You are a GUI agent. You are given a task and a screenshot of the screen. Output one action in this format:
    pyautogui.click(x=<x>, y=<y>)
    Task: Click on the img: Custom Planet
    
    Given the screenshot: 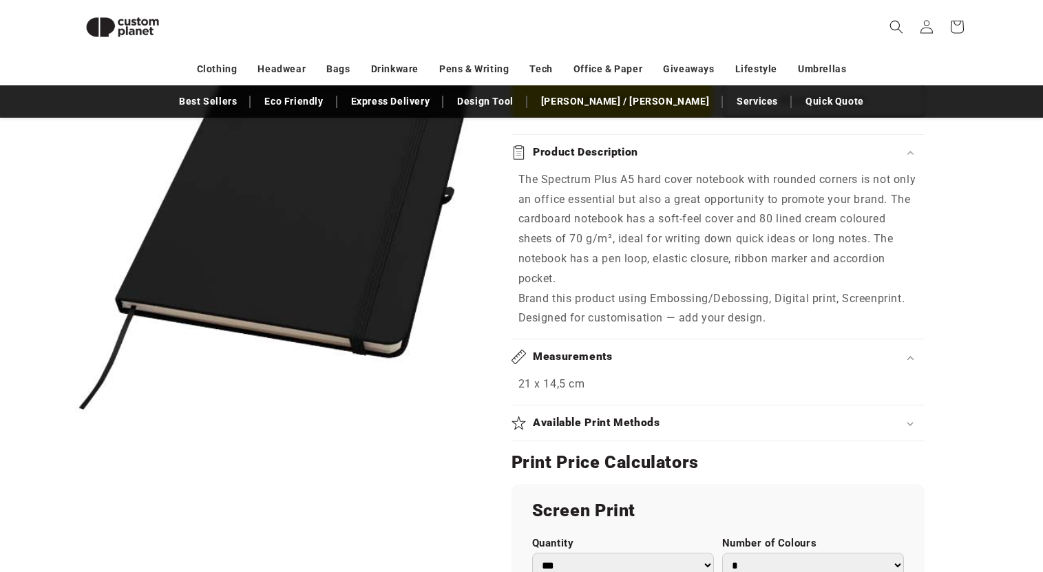 What is the action you would take?
    pyautogui.click(x=123, y=27)
    